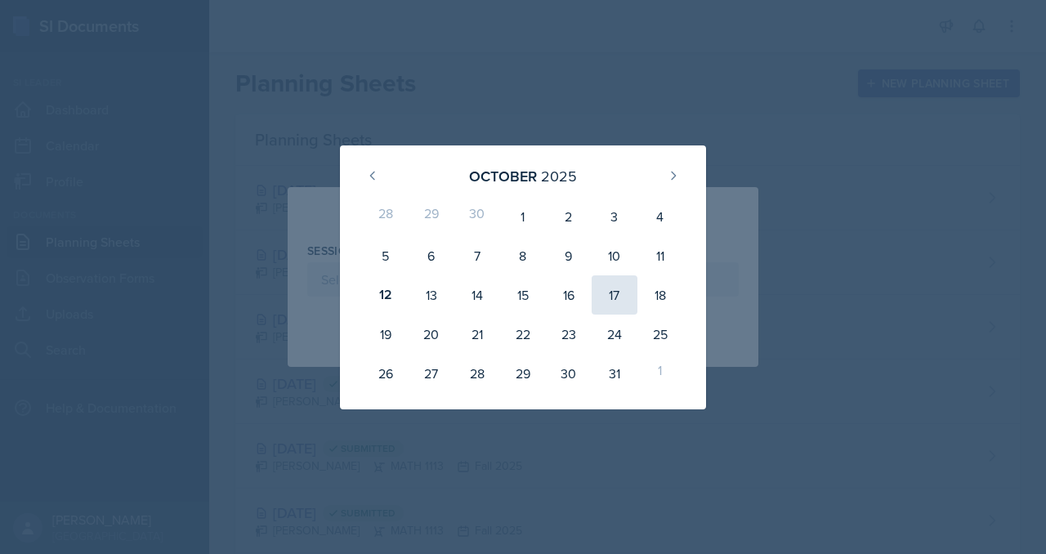 This screenshot has width=1046, height=554. Describe the element at coordinates (386, 256) in the screenshot. I see `div: 5` at that location.